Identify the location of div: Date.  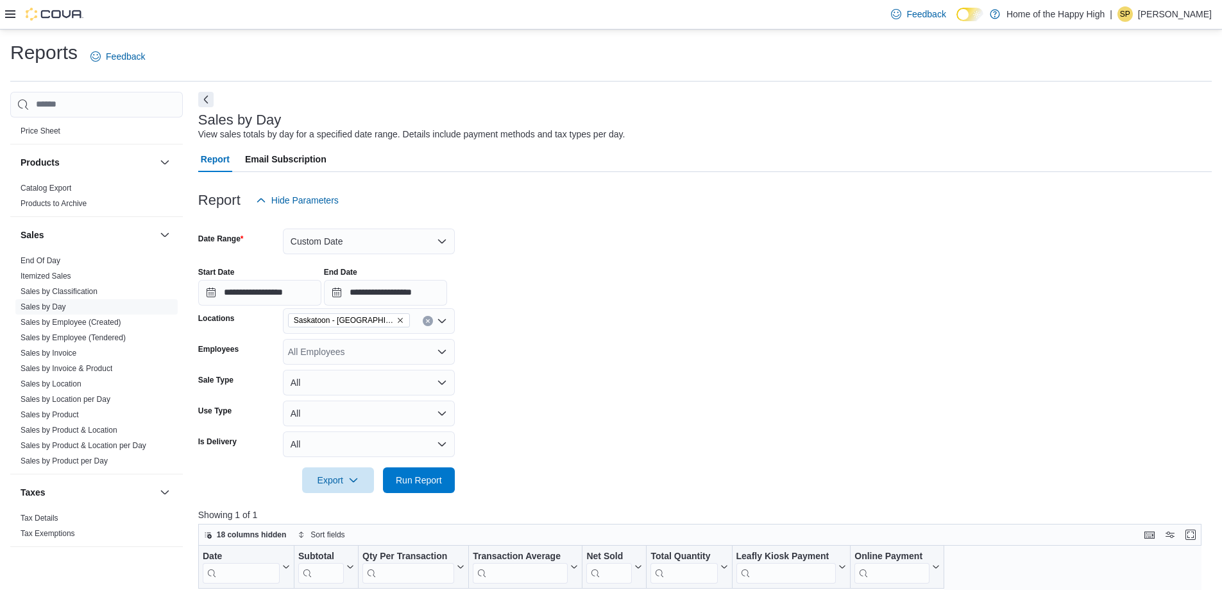
(241, 556).